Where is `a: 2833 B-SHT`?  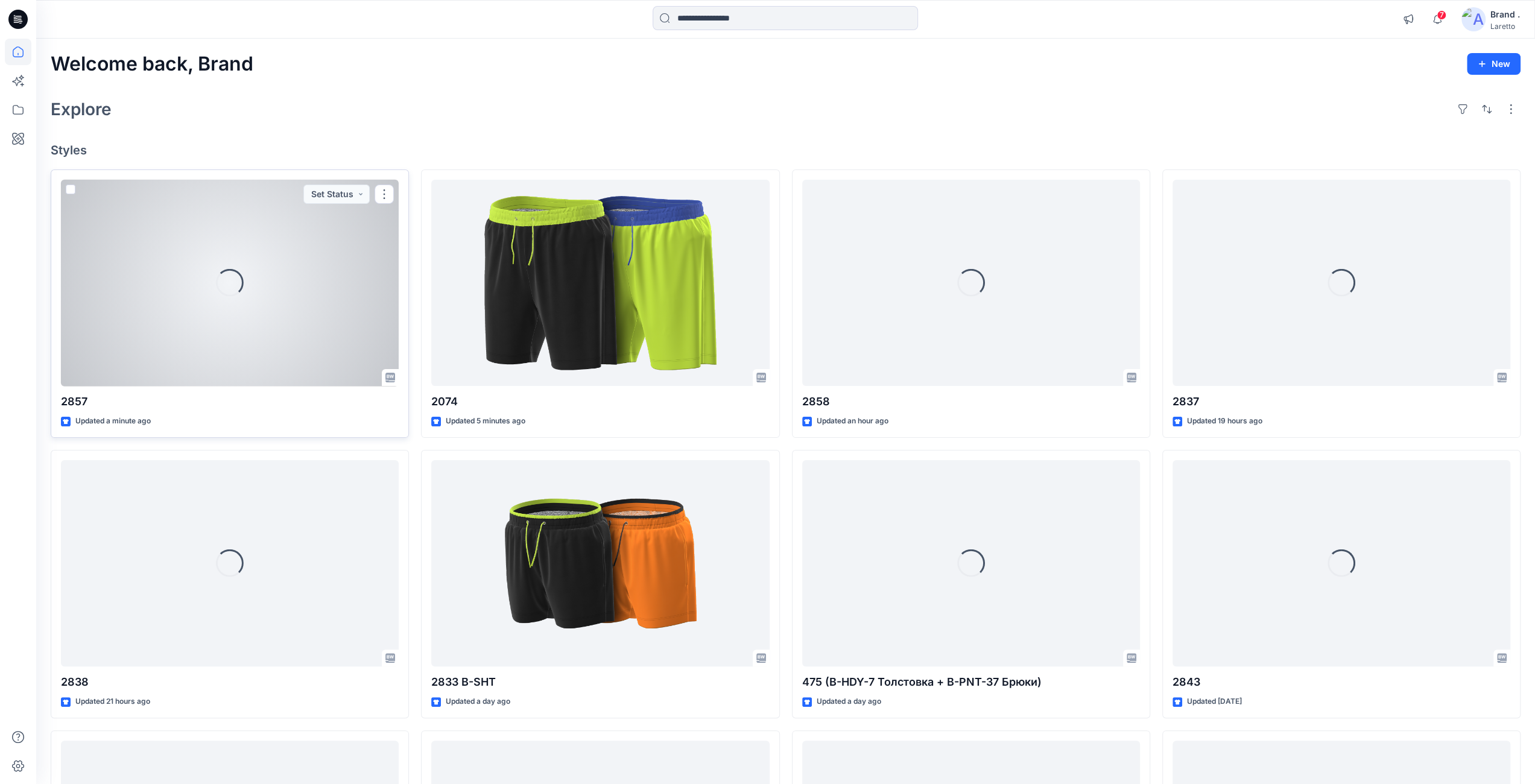 a: 2833 B-SHT is located at coordinates (600, 563).